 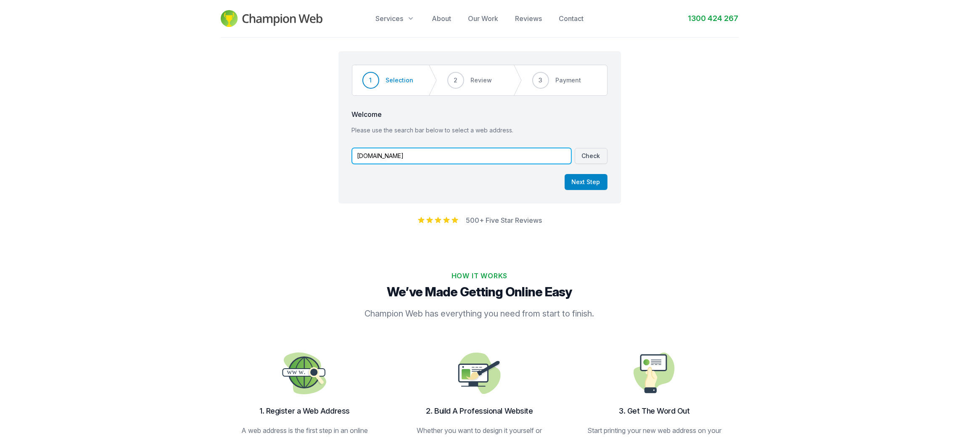 What do you see at coordinates (480, 80) in the screenshot?
I see `nav: Progress` at bounding box center [480, 80].